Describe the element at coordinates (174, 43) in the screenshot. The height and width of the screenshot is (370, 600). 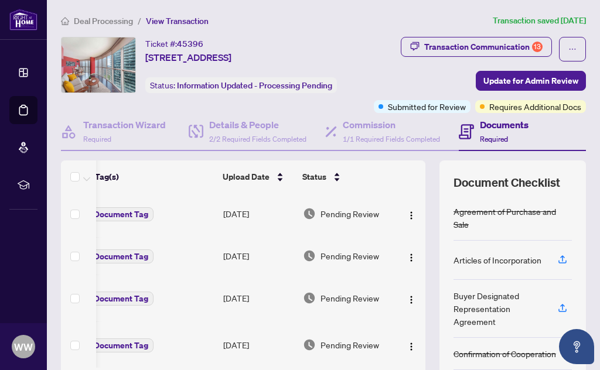
I see `div: Ticket #:` at that location.